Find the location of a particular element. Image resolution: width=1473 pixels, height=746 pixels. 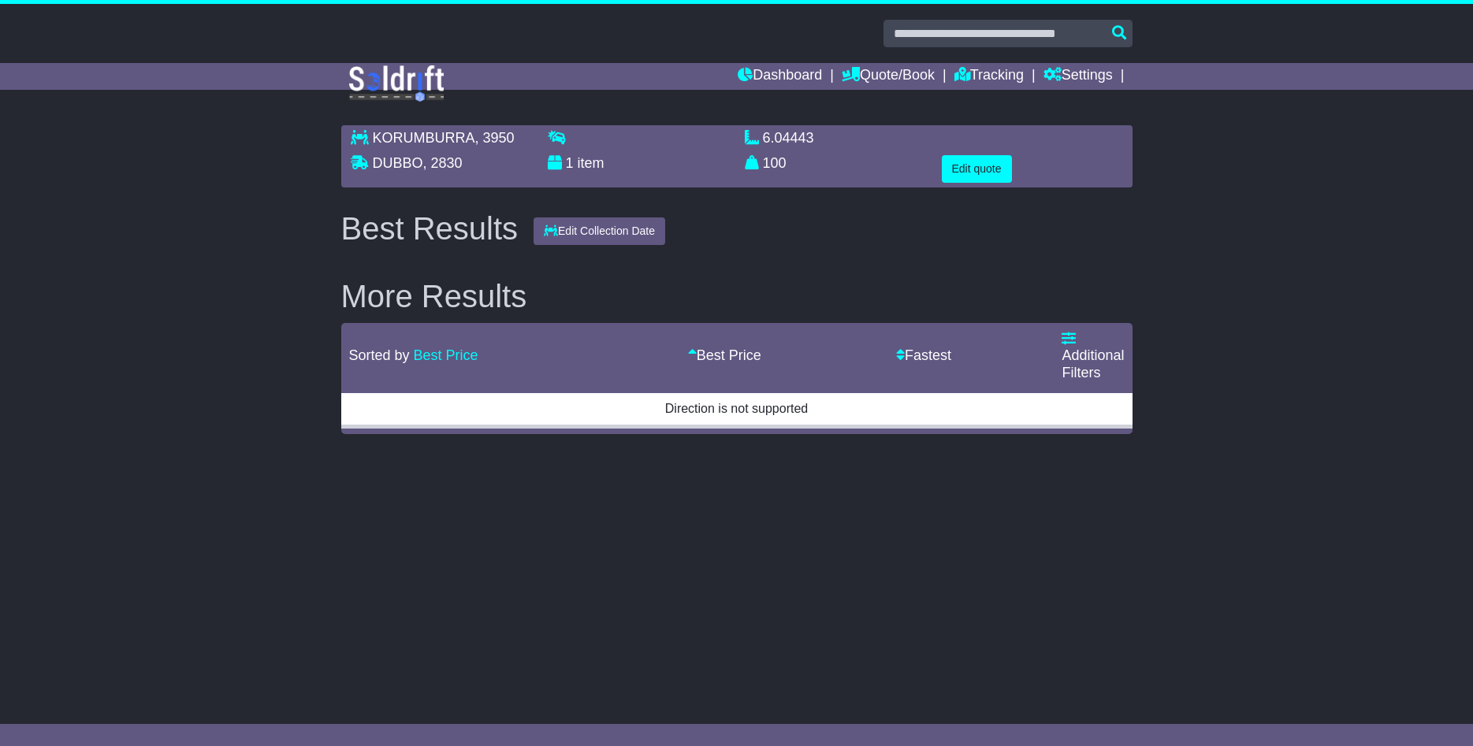

a: Fastest is located at coordinates (924, 356).